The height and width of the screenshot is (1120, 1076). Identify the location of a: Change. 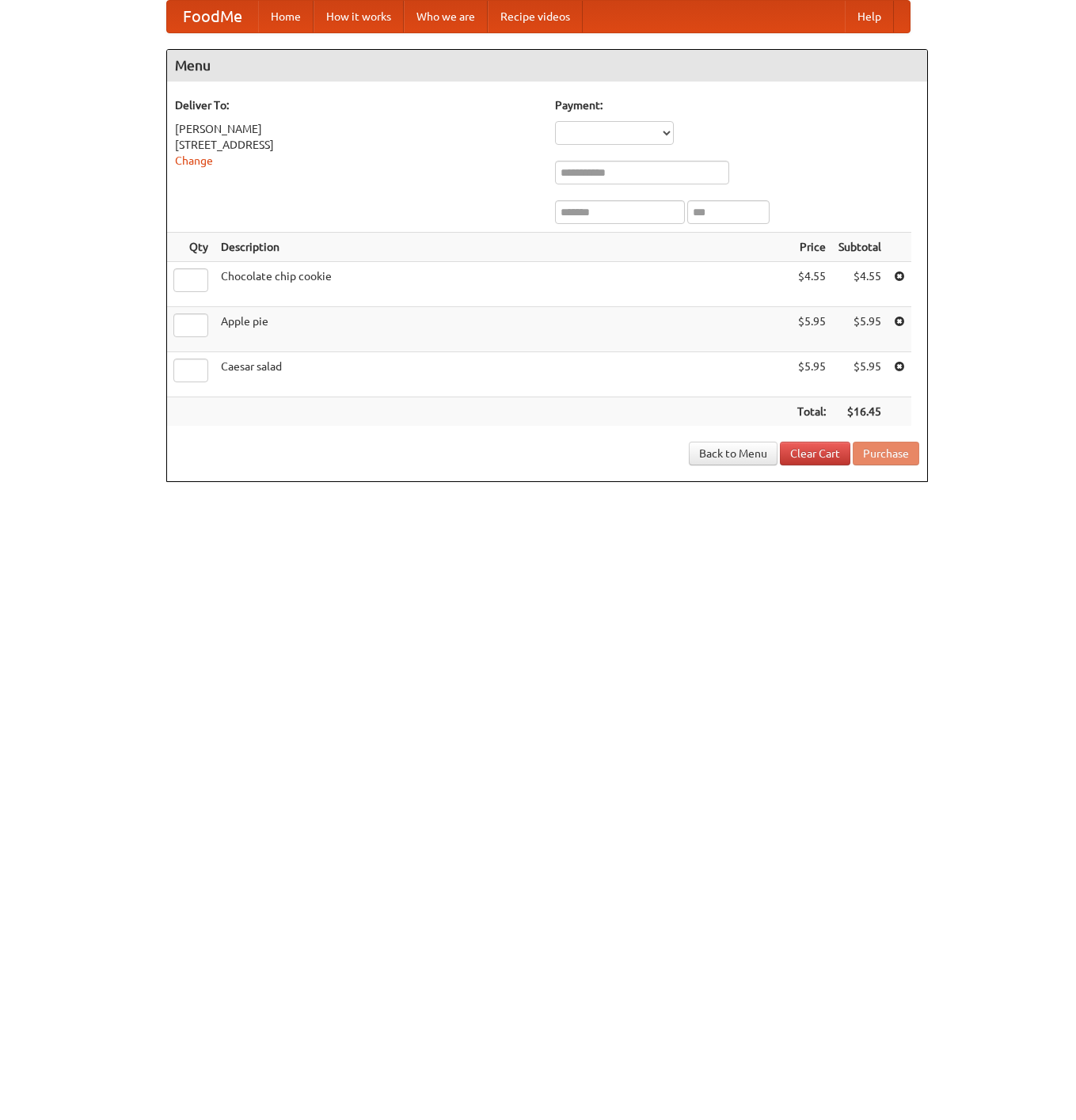
(194, 161).